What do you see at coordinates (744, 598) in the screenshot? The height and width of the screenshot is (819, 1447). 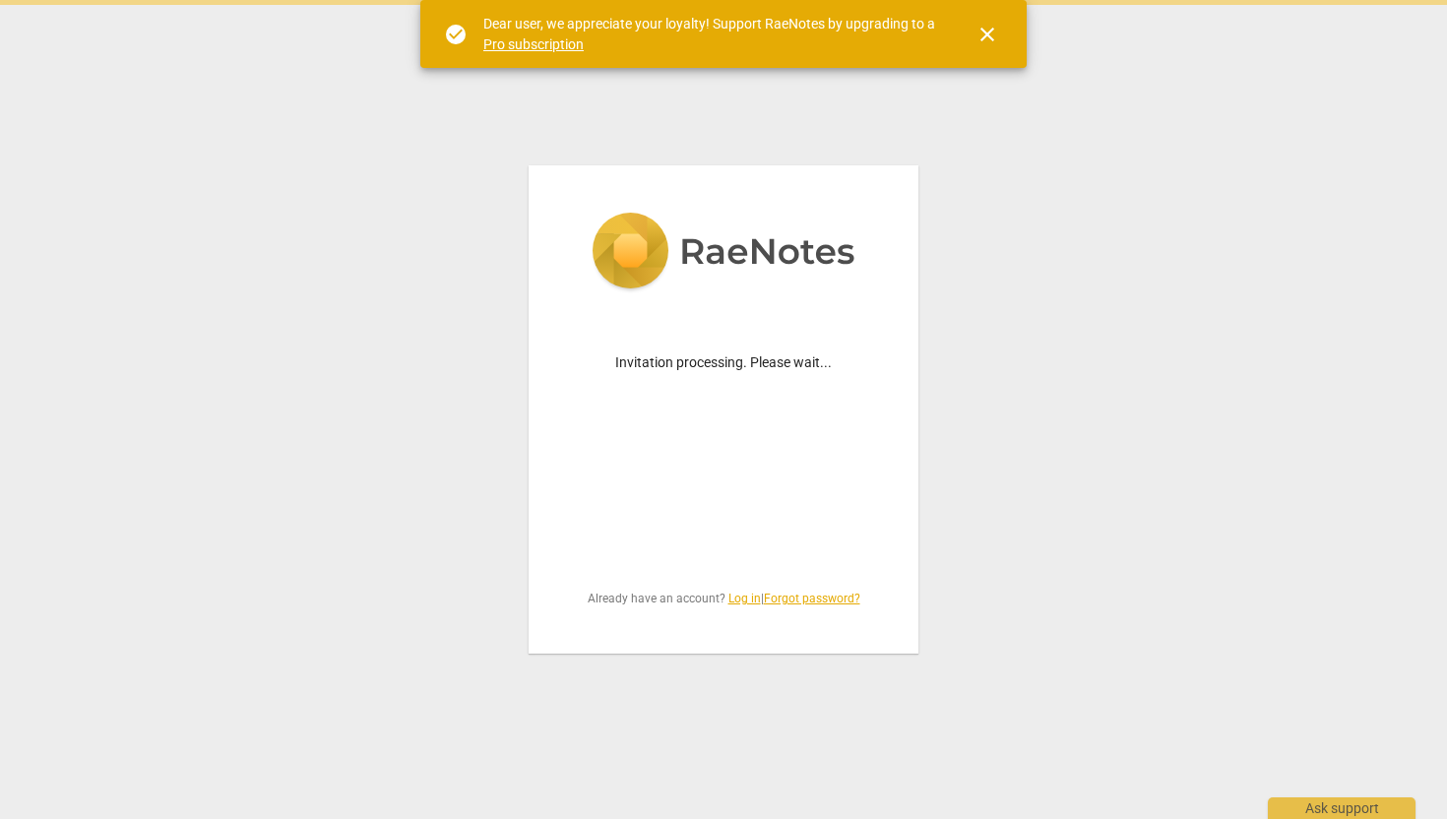 I see `a: Log in` at bounding box center [744, 598].